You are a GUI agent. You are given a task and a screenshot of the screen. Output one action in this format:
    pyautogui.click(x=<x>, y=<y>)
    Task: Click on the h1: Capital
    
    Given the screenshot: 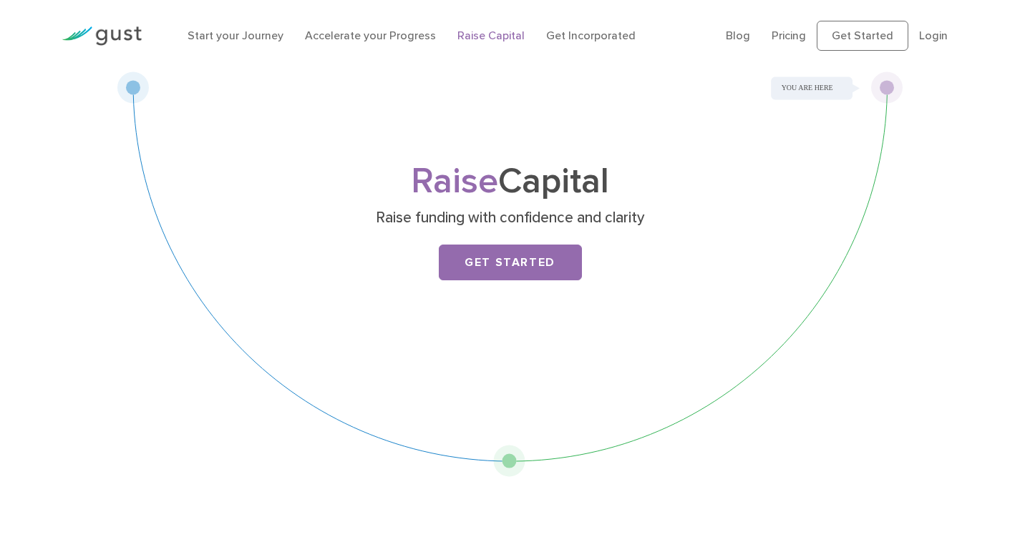 What is the action you would take?
    pyautogui.click(x=510, y=182)
    